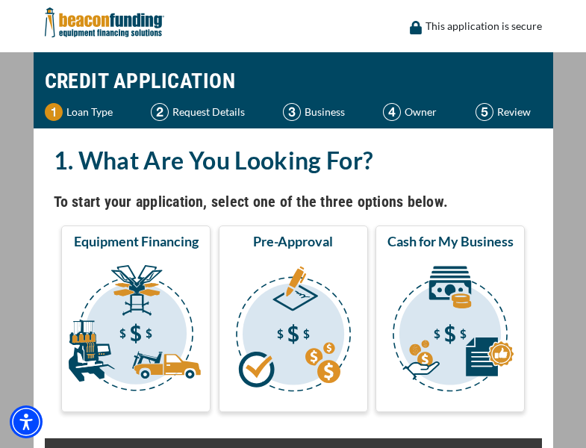 This screenshot has height=448, width=586. I want to click on p: This application is secure, so click(483, 26).